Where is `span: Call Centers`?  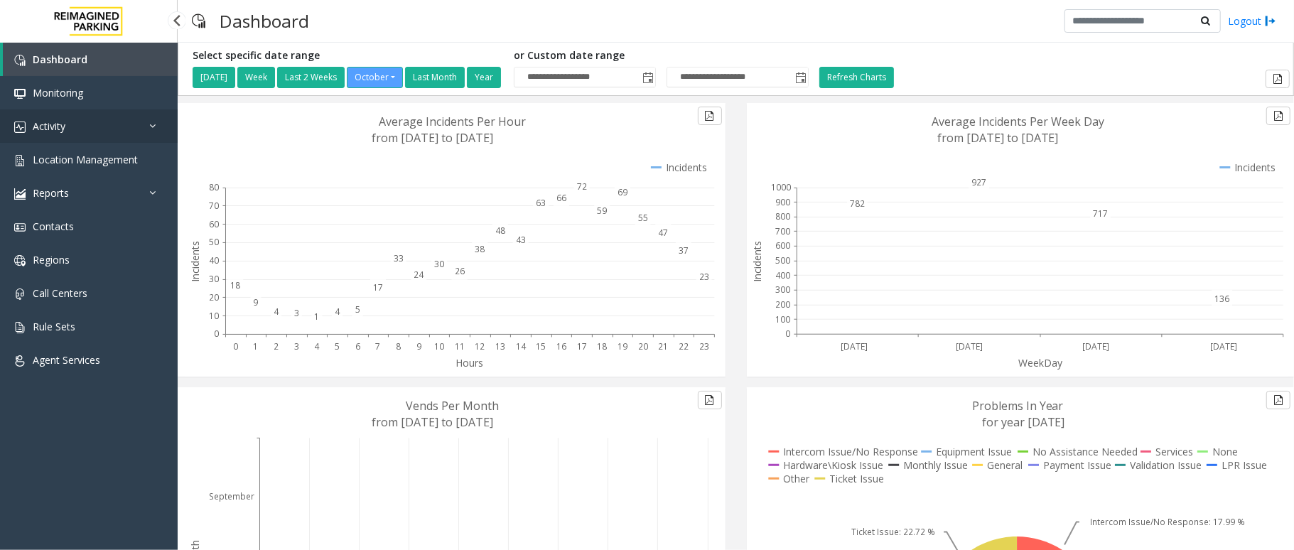 span: Call Centers is located at coordinates (60, 293).